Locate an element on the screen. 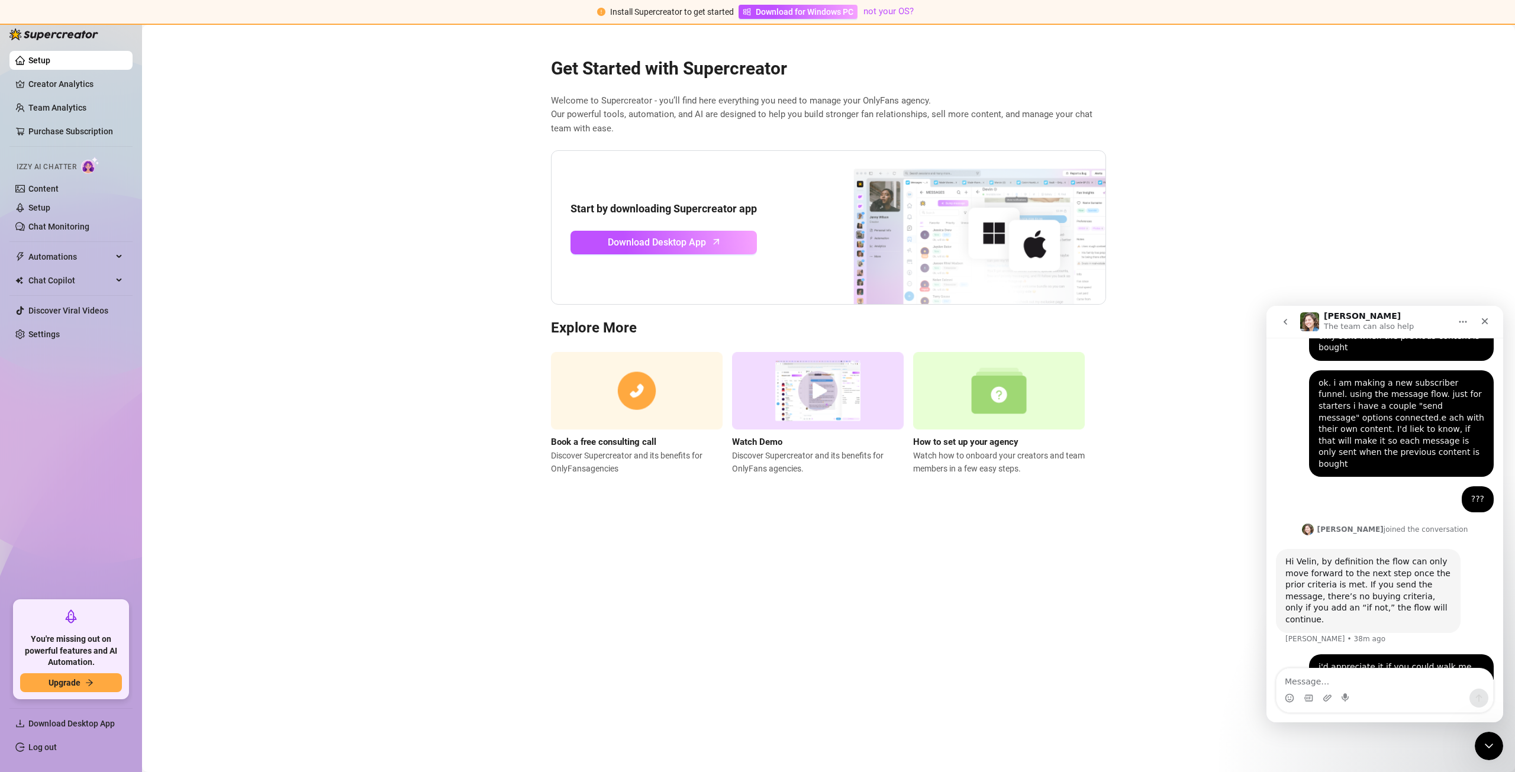  a: Settings is located at coordinates (44, 334).